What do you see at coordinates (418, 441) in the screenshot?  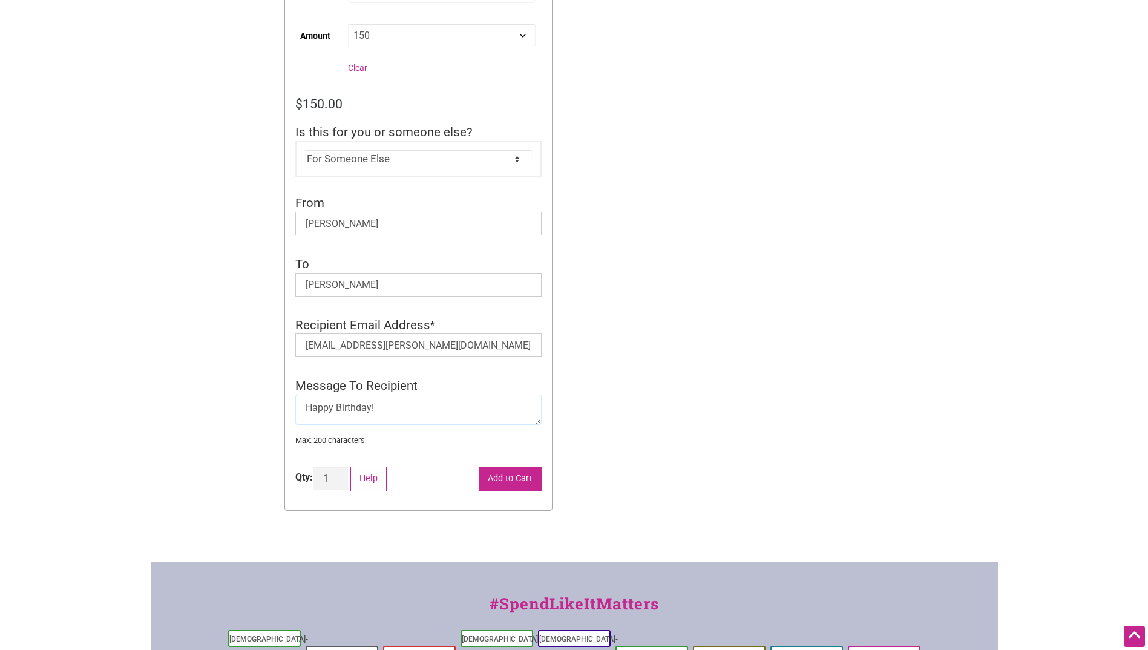 I see `small: Max: 200 characters` at bounding box center [418, 441].